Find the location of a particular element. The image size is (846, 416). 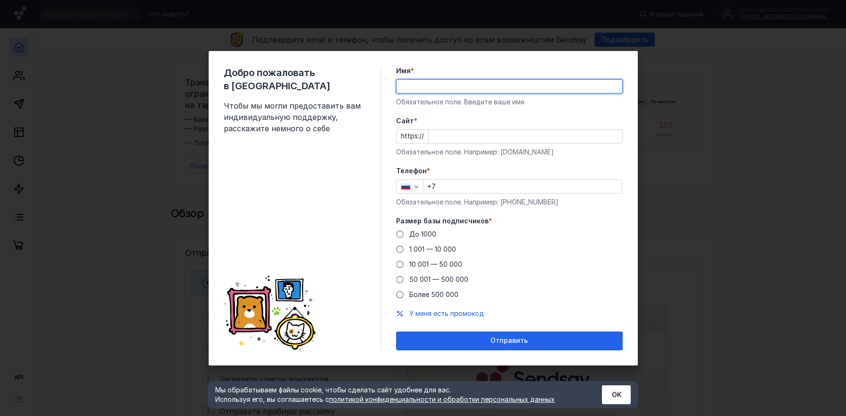

button: ОК is located at coordinates (616, 395).